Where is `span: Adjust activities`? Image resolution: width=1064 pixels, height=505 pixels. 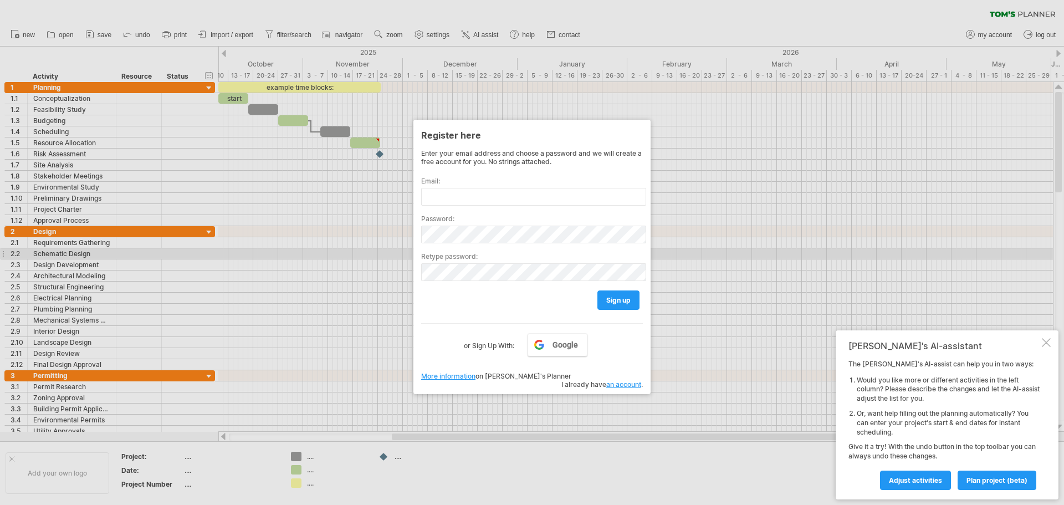 span: Adjust activities is located at coordinates (916, 480).